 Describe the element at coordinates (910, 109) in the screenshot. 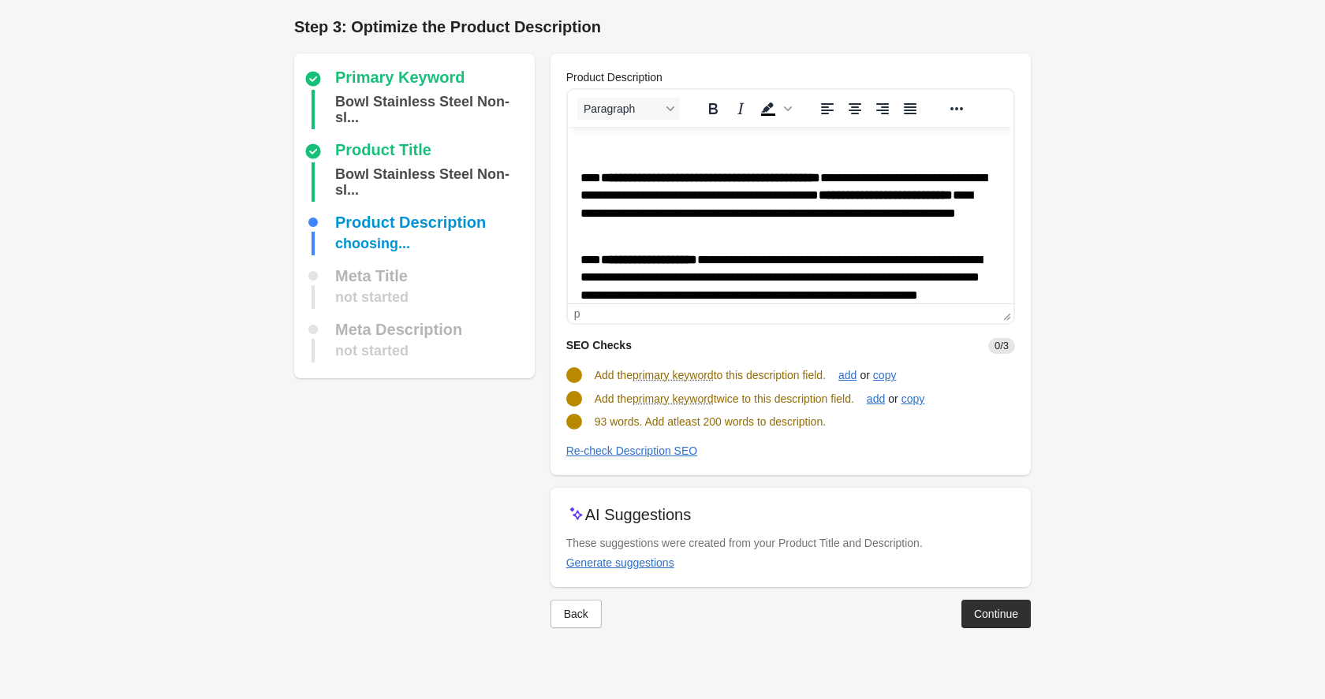

I see `button: Justify` at that location.